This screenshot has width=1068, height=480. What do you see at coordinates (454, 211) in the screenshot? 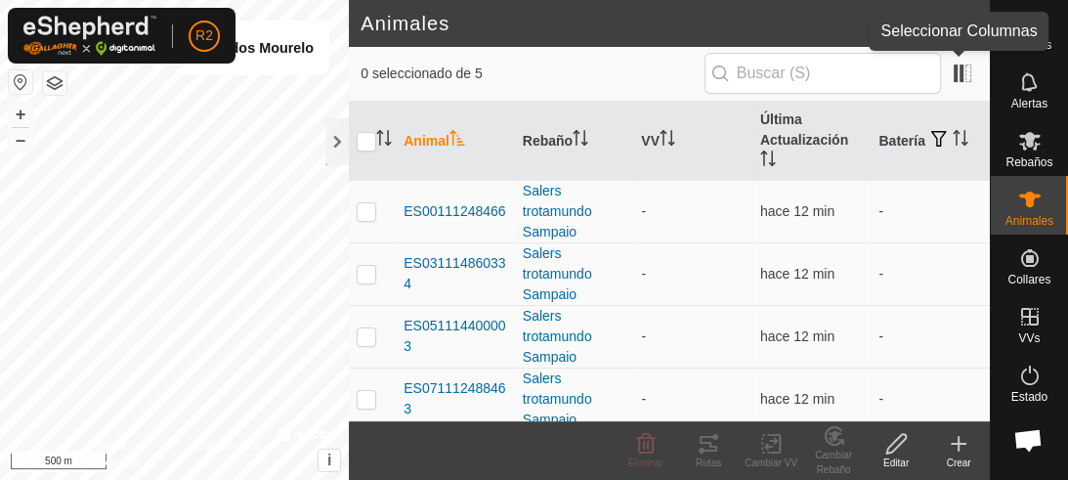
I see `span: ES00111248466` at bounding box center [454, 211].